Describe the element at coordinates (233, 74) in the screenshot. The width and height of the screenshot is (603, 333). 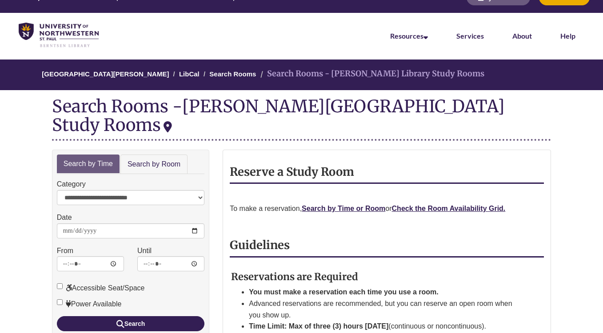
I see `a: Search Rooms` at that location.